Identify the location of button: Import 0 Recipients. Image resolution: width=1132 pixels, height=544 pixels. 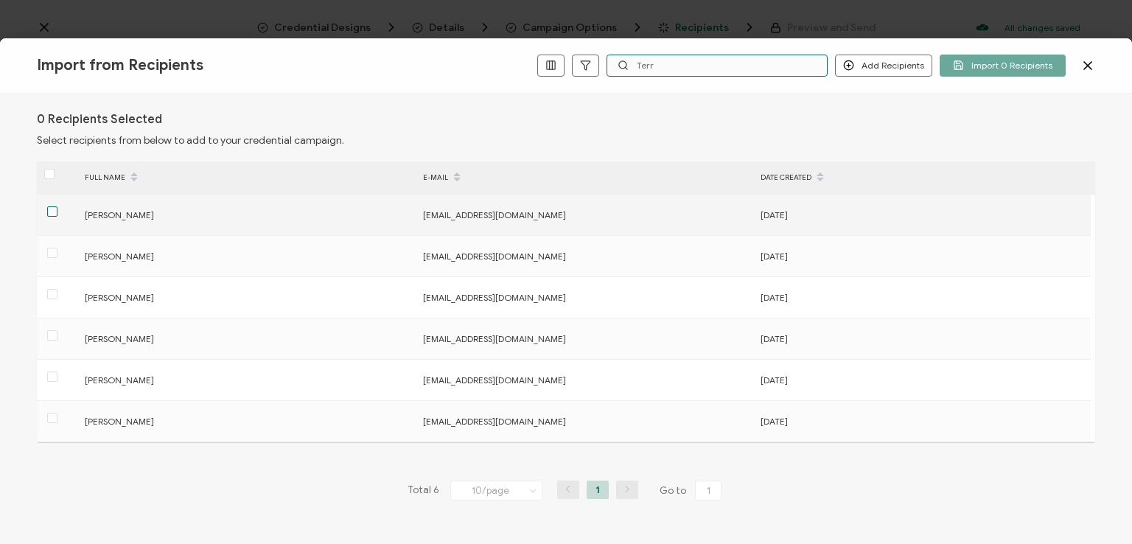
(1003, 66).